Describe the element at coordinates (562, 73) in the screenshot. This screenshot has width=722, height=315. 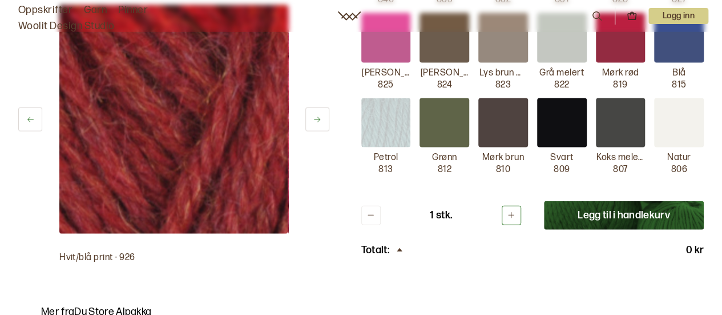
I see `p: Grå melert` at that location.